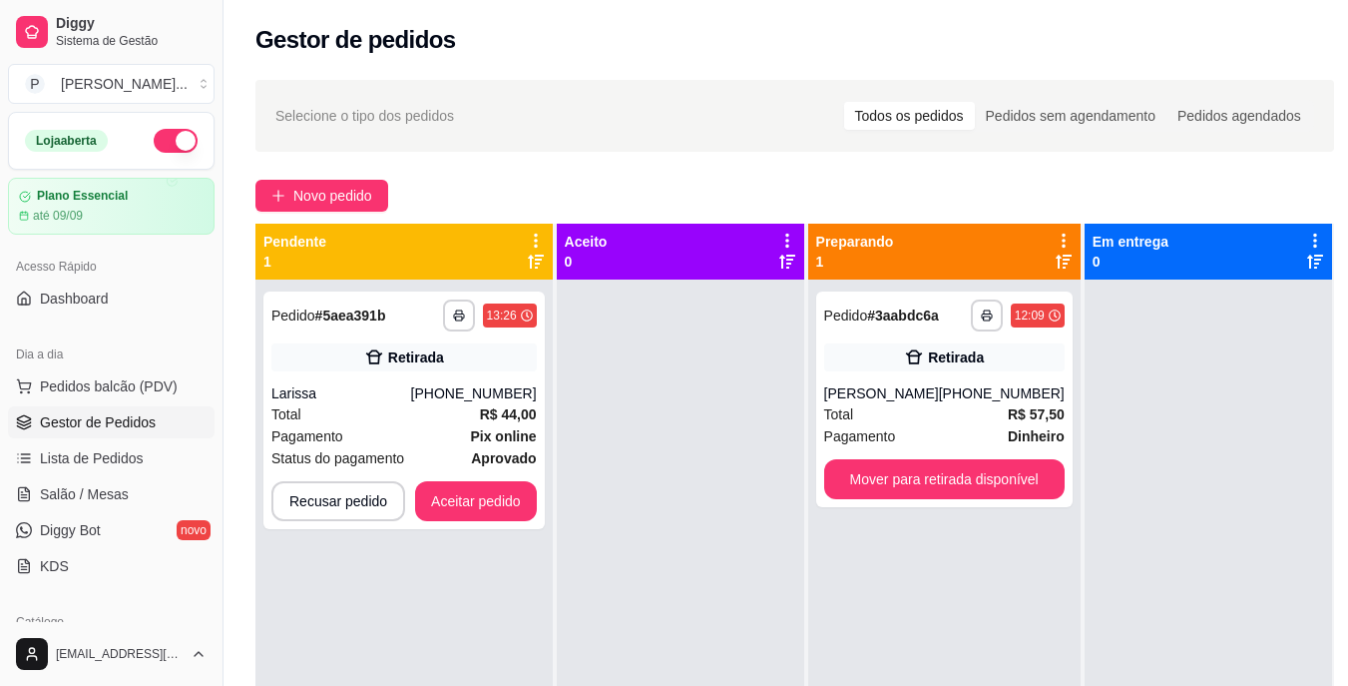 This screenshot has height=686, width=1348. Describe the element at coordinates (111, 32) in the screenshot. I see `a: DiggySistema de Gestão` at that location.